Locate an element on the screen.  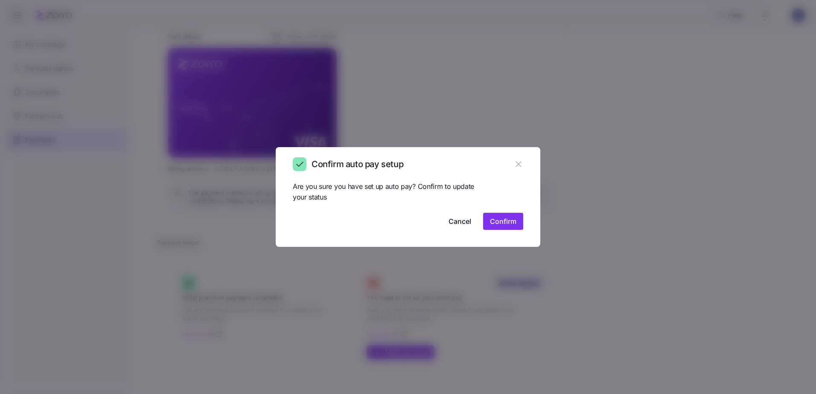
span: Confirm is located at coordinates (503, 221).